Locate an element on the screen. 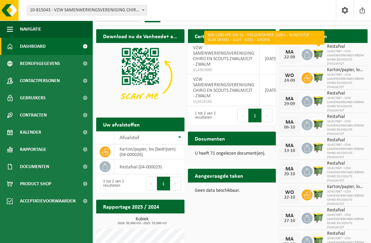  h3: Kubiek is located at coordinates (142, 221).